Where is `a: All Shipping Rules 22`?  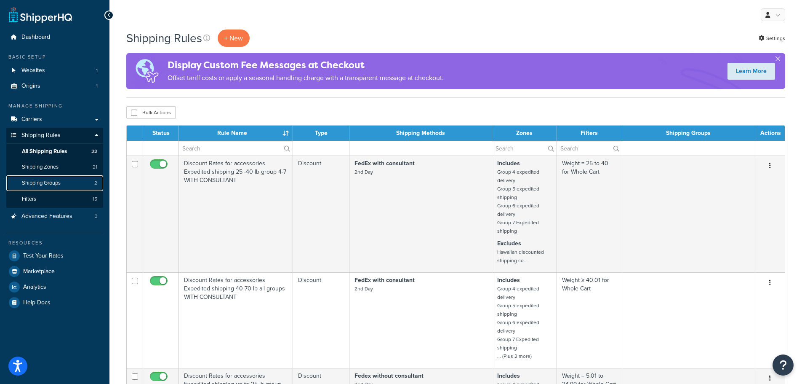
a: All Shipping Rules 22 is located at coordinates (55, 151).